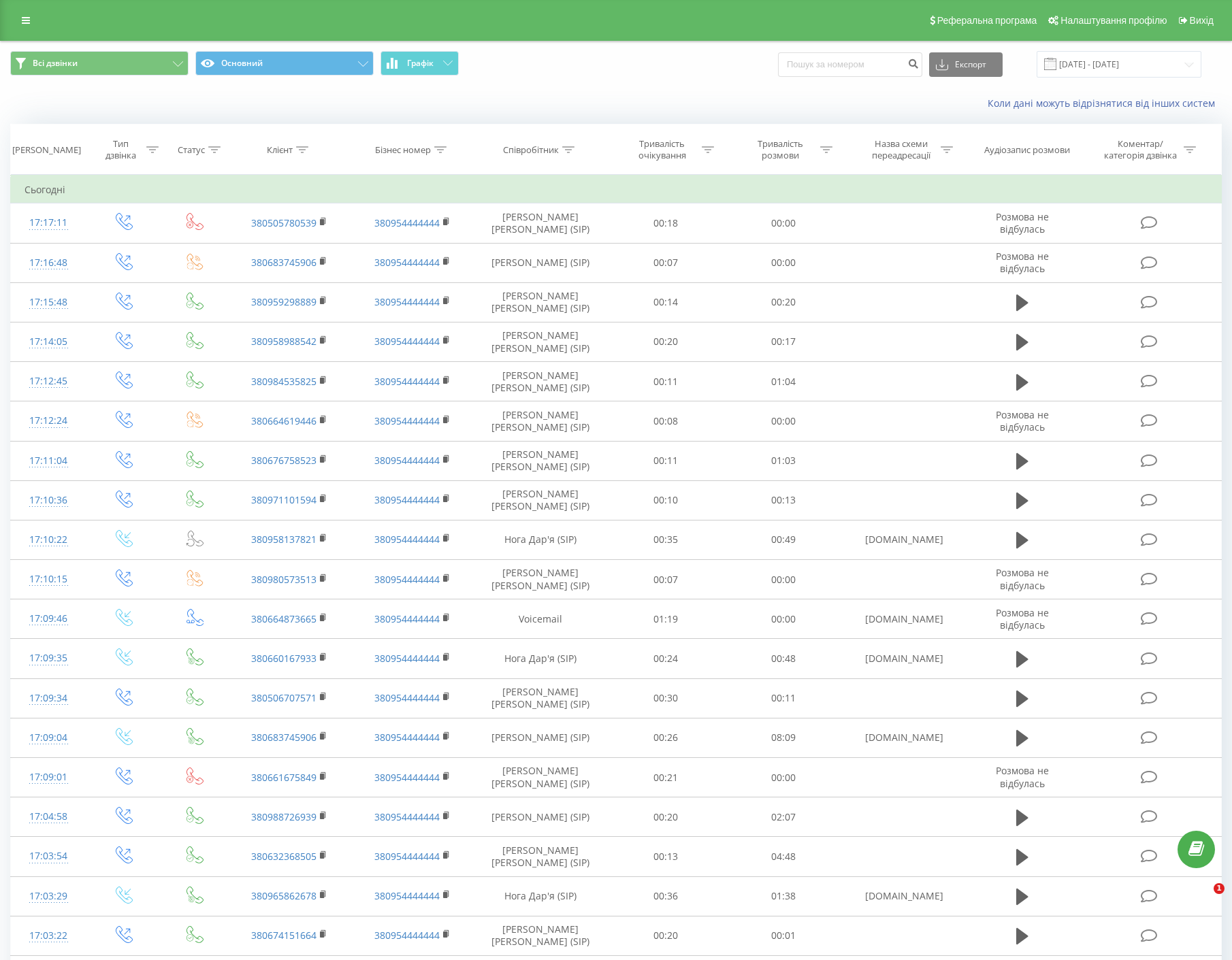 This screenshot has width=1232, height=960. I want to click on div: 17:09:04, so click(48, 738).